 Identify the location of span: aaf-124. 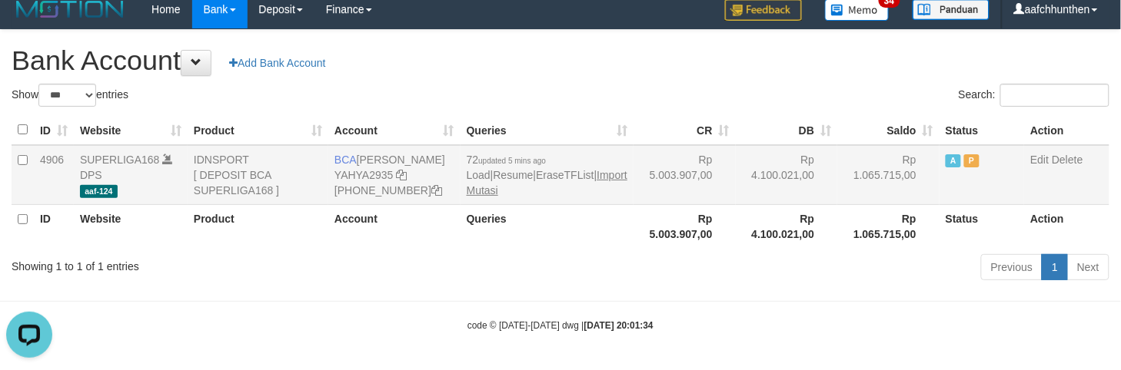
(98, 191).